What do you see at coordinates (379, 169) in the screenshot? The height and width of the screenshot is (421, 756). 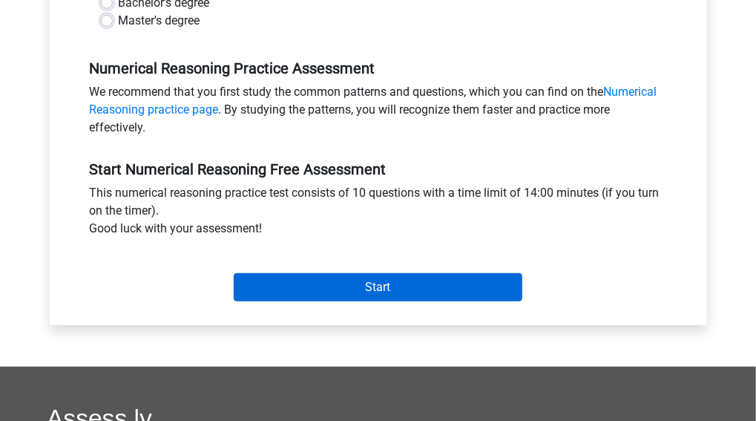 I see `h5: Start Numerical Reasoning Free Assessment` at bounding box center [379, 169].